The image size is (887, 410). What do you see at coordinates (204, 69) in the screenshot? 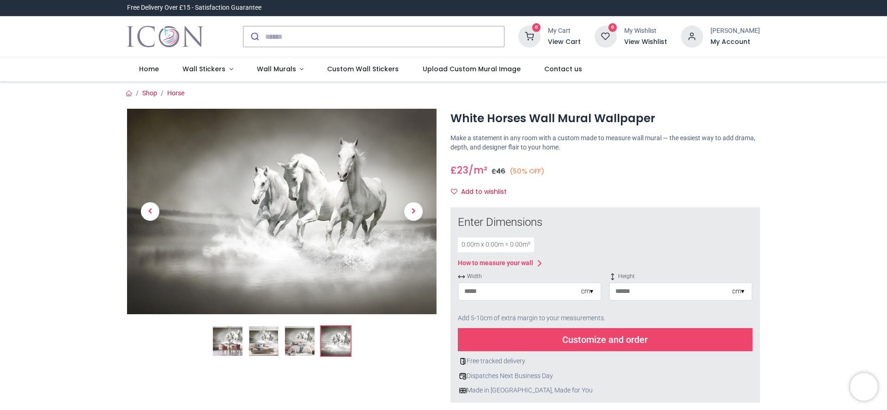
I see `span: Wall Stickers` at bounding box center [204, 69].